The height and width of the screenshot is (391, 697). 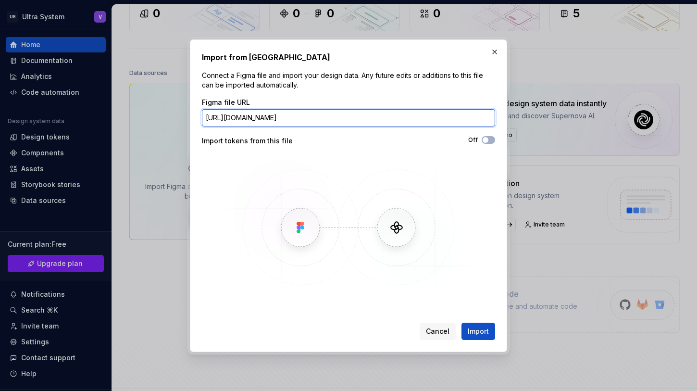 I want to click on span: Cancel, so click(x=438, y=331).